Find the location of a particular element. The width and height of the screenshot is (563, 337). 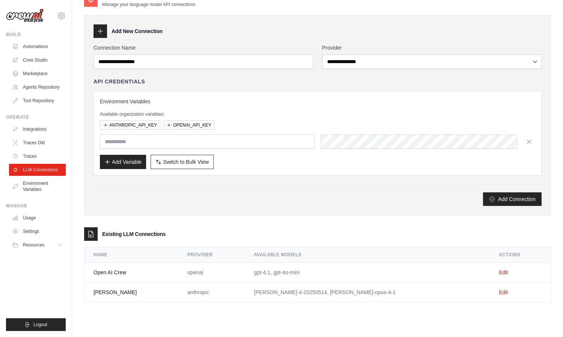

a: Settings is located at coordinates (37, 231).